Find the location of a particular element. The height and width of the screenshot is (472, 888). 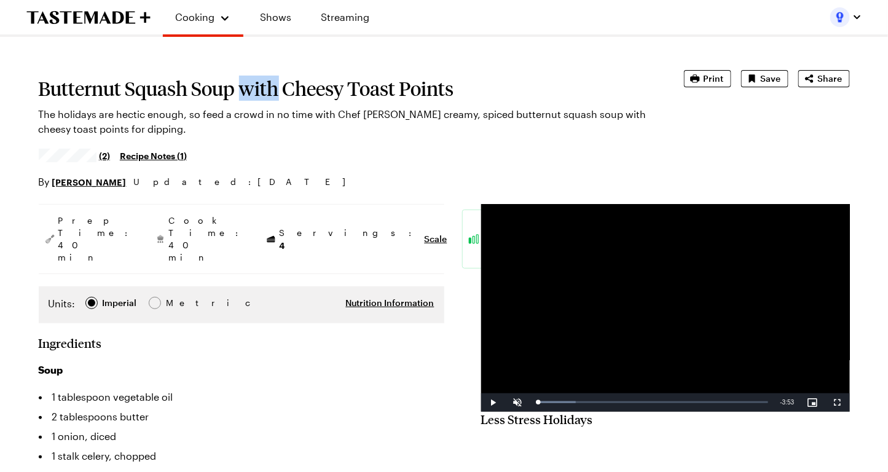

button: Scale is located at coordinates (436, 239).